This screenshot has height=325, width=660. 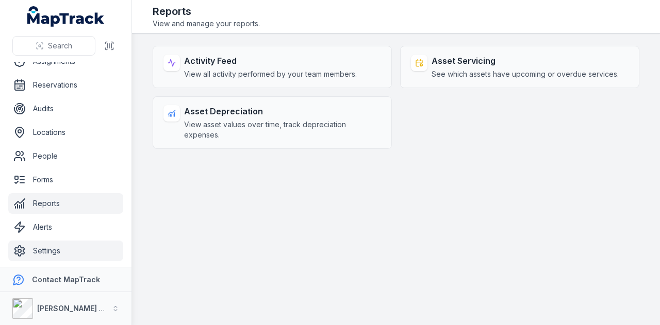 I want to click on a: Settings, so click(x=65, y=251).